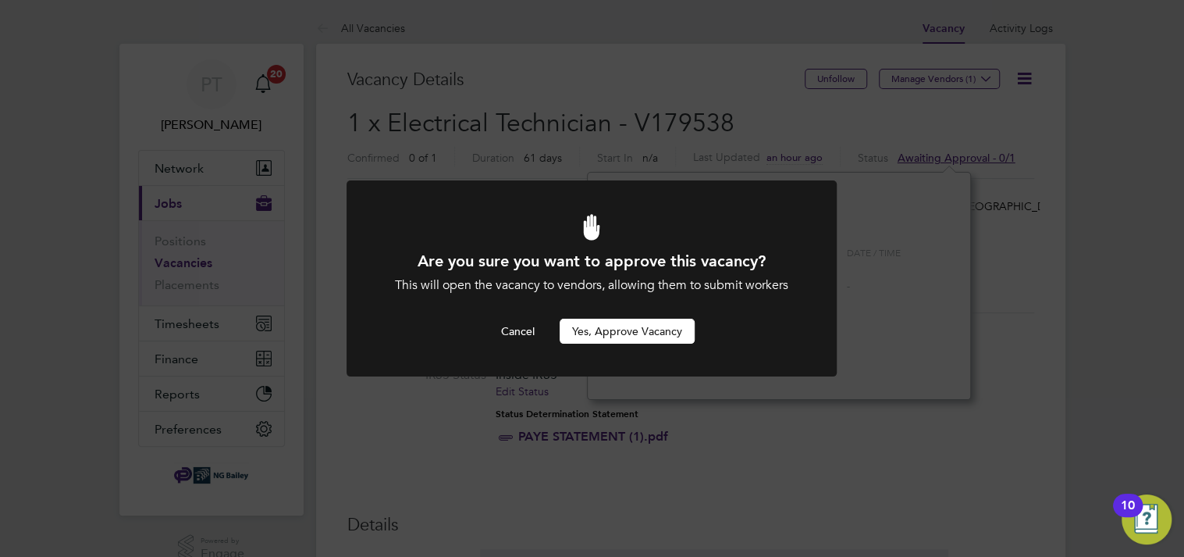 The height and width of the screenshot is (557, 1184). Describe the element at coordinates (518, 331) in the screenshot. I see `button: Cancel` at that location.